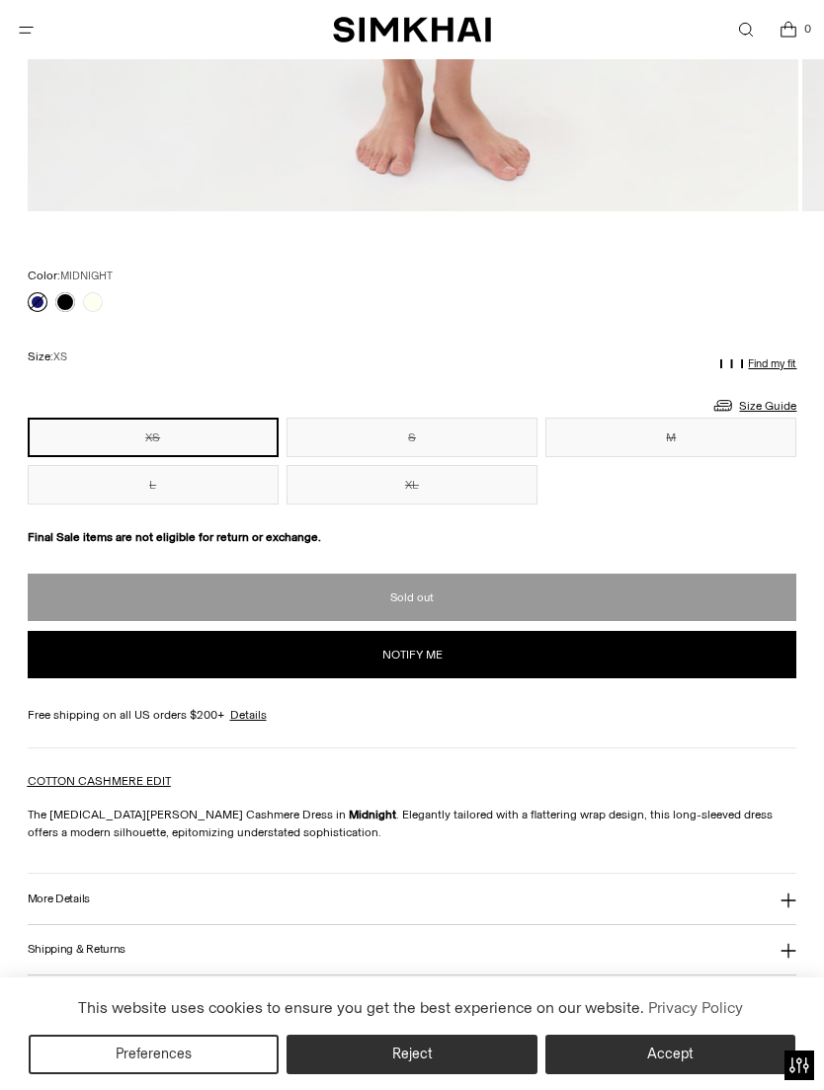 The width and height of the screenshot is (824, 1090). I want to click on button: XL, so click(412, 485).